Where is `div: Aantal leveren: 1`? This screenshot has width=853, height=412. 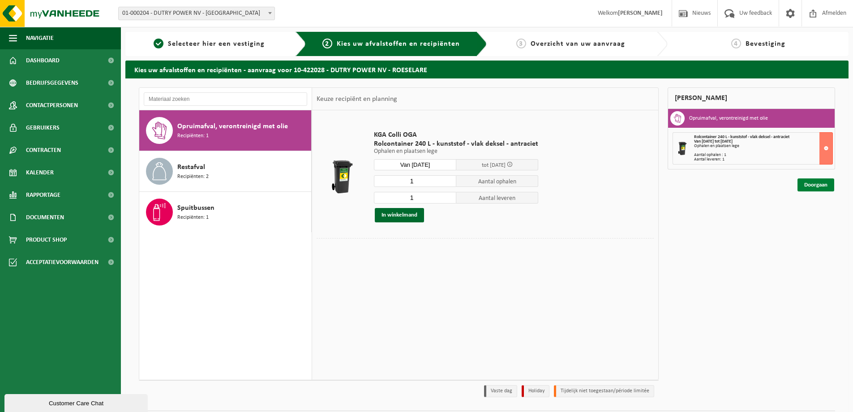
div: Aantal leveren: 1 is located at coordinates (763, 159).